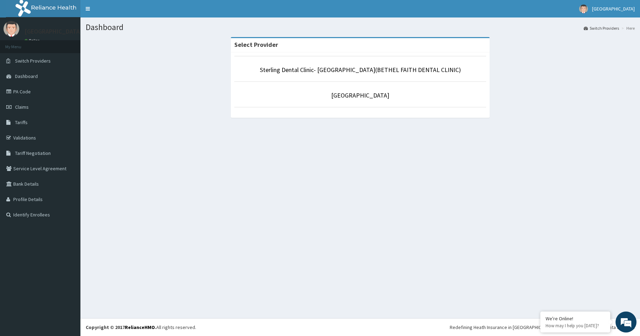 This screenshot has height=336, width=640. Describe the element at coordinates (575, 319) in the screenshot. I see `div: We're Online!` at that location.